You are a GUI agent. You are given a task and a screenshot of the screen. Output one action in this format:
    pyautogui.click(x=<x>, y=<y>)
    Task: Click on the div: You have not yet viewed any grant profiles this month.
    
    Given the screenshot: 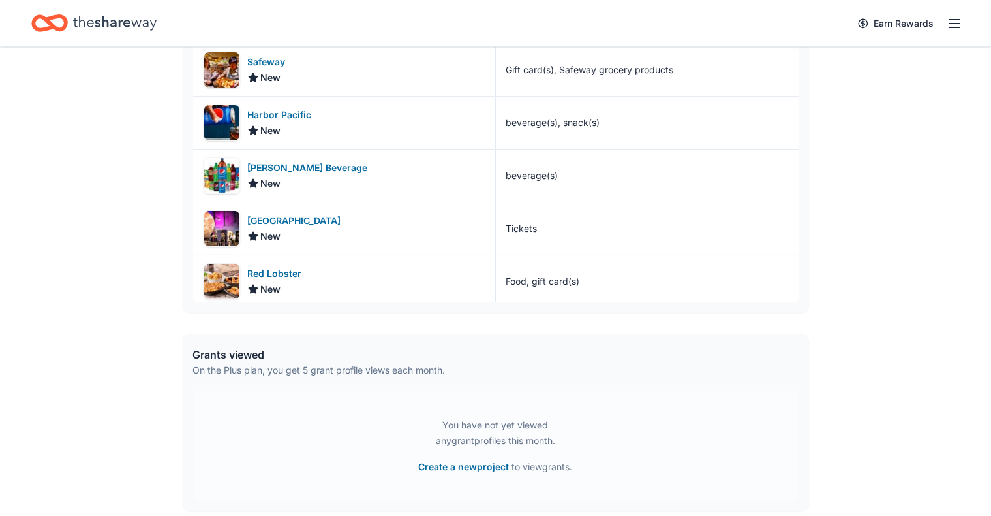 What is the action you would take?
    pyautogui.click(x=496, y=433)
    